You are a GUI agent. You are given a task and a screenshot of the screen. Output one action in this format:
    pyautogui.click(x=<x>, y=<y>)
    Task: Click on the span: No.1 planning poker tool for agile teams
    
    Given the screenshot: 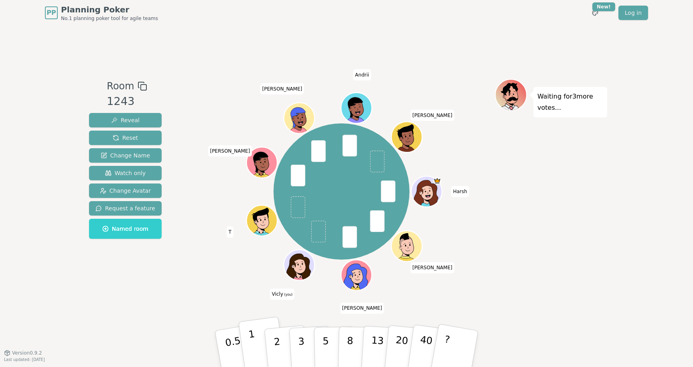 What is the action you would take?
    pyautogui.click(x=109, y=18)
    